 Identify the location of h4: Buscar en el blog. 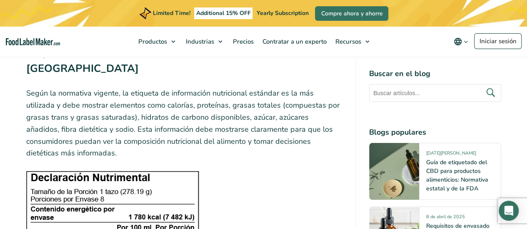
(435, 74).